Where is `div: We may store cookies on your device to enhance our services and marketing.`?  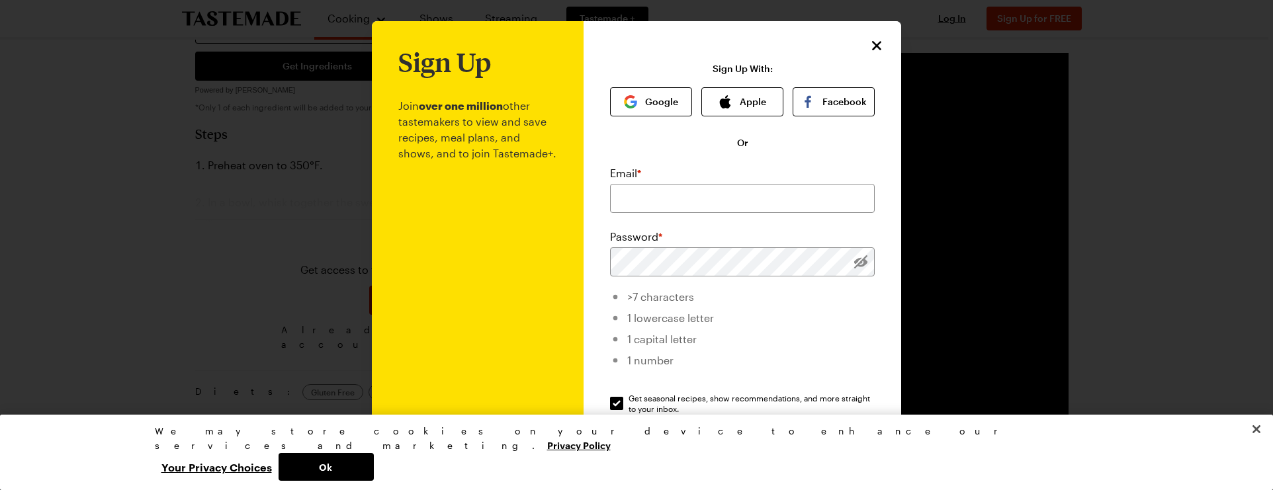 div: We may store cookies on your device to enhance our services and marketing. is located at coordinates (631, 439).